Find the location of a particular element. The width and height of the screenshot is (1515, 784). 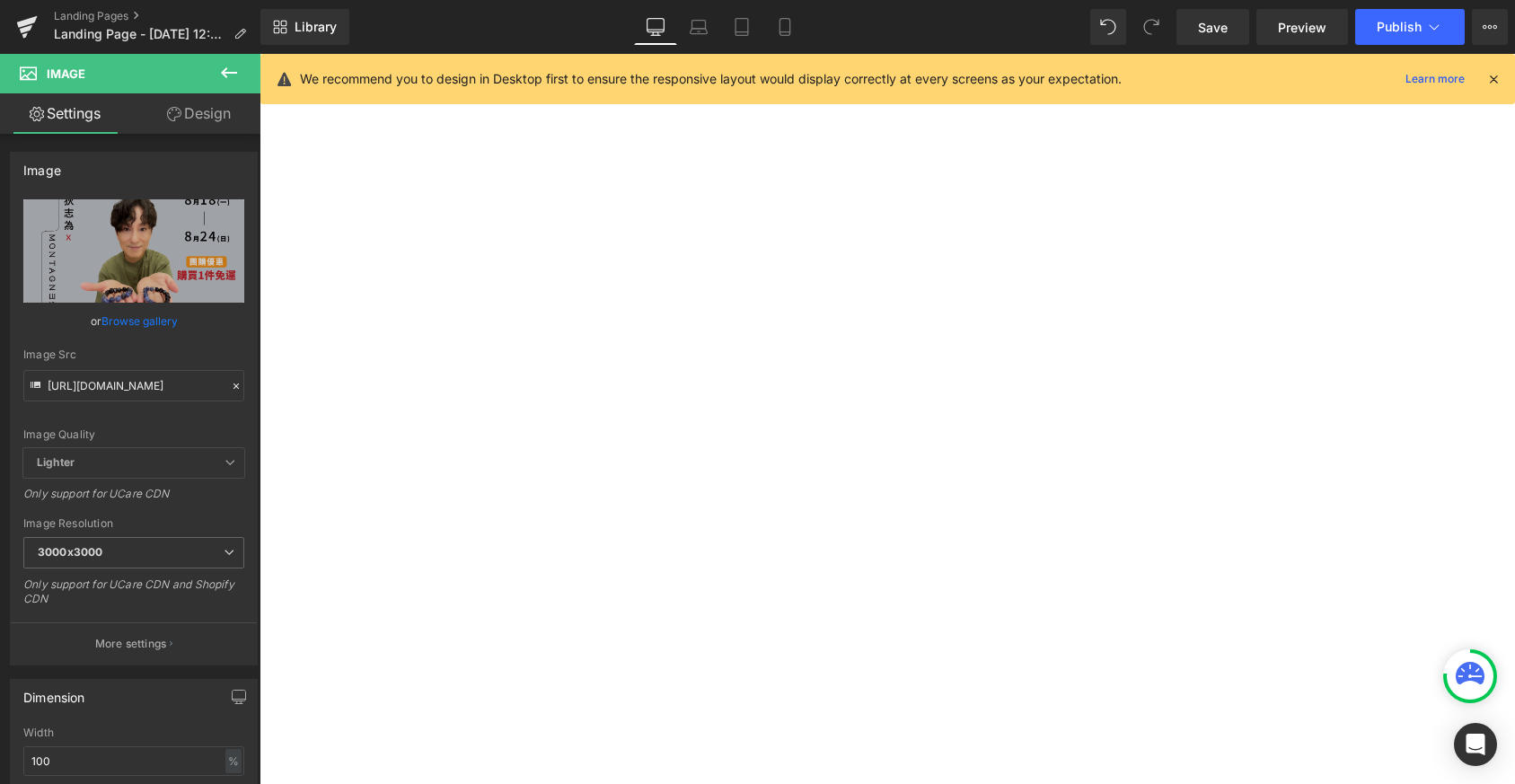

a: Laptop is located at coordinates (698, 27).